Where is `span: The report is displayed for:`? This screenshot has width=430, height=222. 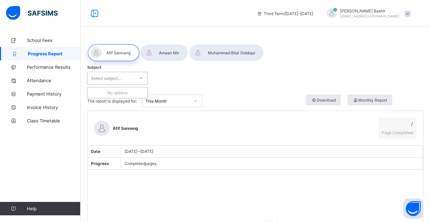
span: The report is displayed for: is located at coordinates (112, 101).